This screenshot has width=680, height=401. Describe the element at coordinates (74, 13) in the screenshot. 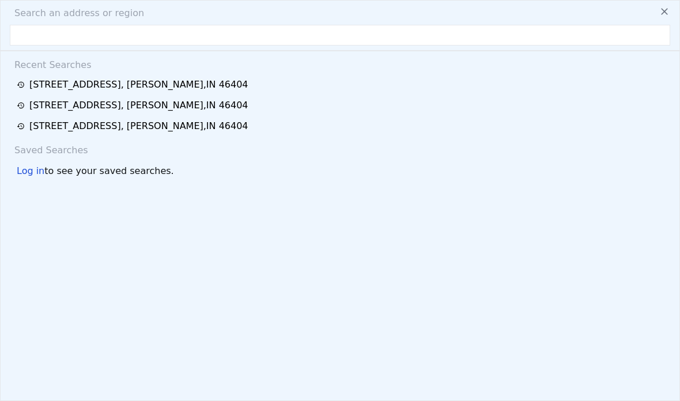

I see `span: Search an address or region` at that location.